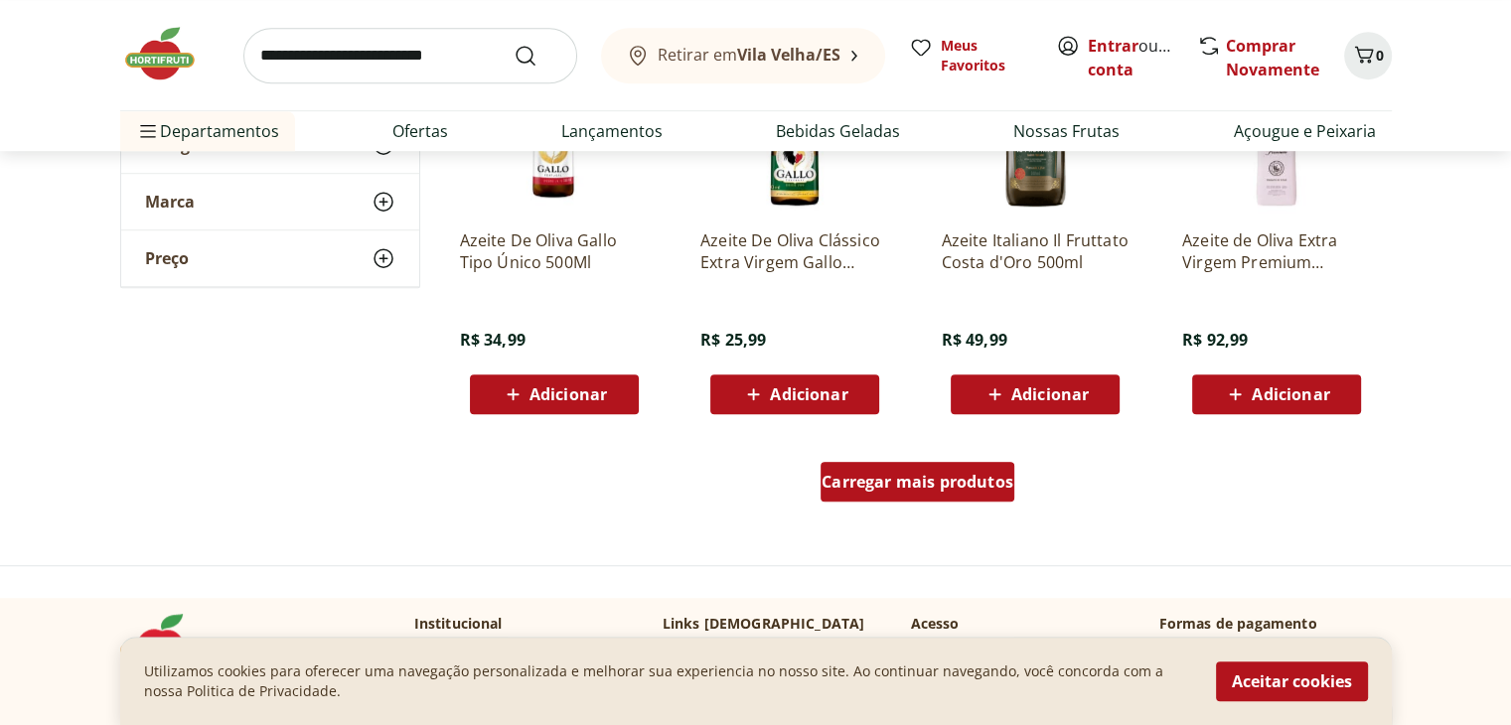 Image resolution: width=1511 pixels, height=725 pixels. I want to click on p: Utilizamos cookies para oferecer uma navegação personalizada e melhorar sua experiencia no nosso ..., so click(668, 682).